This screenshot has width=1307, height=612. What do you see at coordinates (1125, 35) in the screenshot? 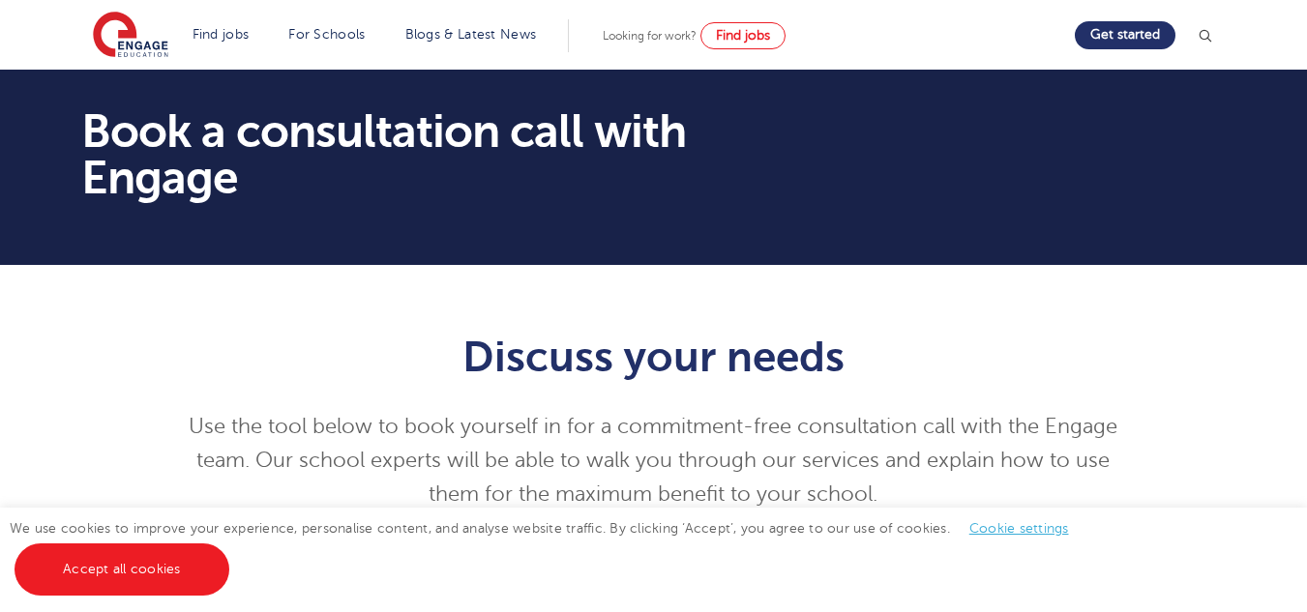
I see `a: Get started` at bounding box center [1125, 35].